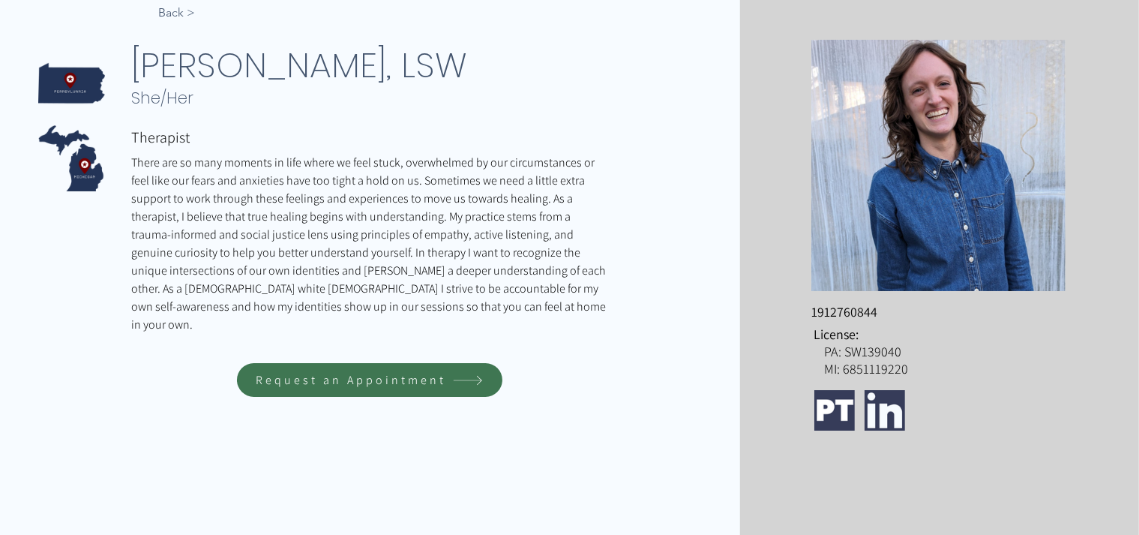 The image size is (1139, 535). What do you see at coordinates (163, 13) in the screenshot?
I see `a: < Back` at bounding box center [163, 13].